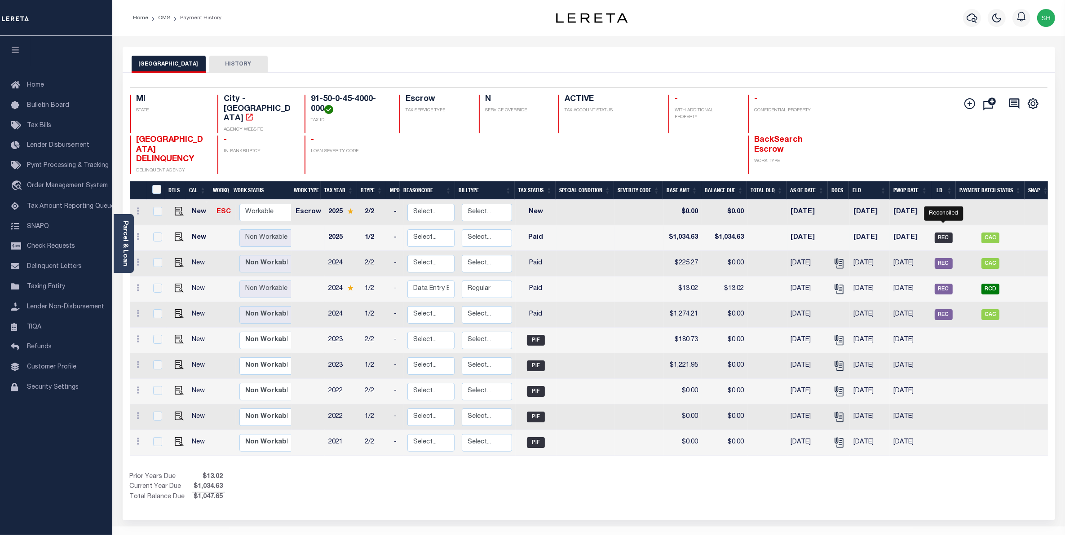 Image resolution: width=1065 pixels, height=535 pixels. What do you see at coordinates (585, 190) in the screenshot?
I see `th: Special Condition: activate to sort column ascending` at bounding box center [585, 190].